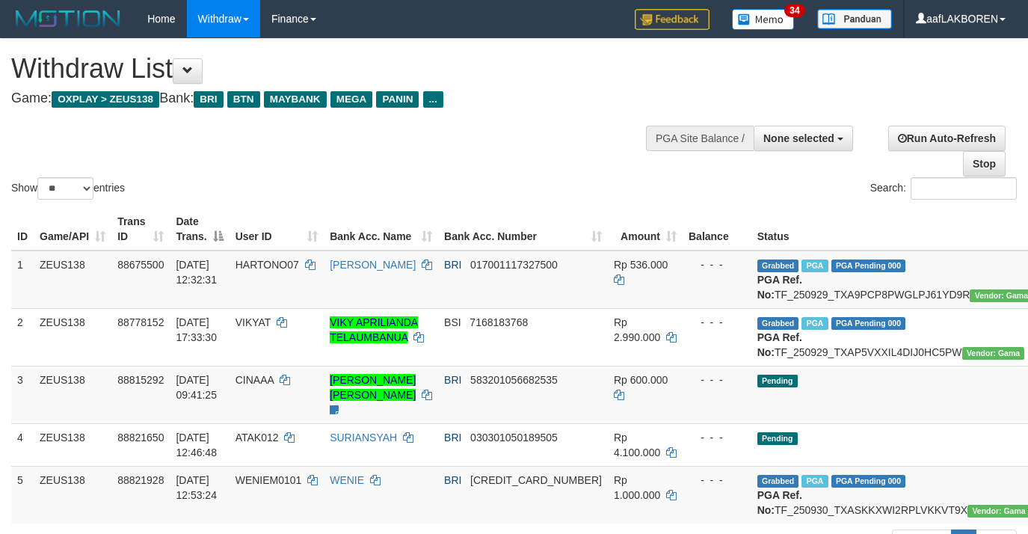 The image size is (1028, 534). I want to click on span: ATAK012, so click(257, 437).